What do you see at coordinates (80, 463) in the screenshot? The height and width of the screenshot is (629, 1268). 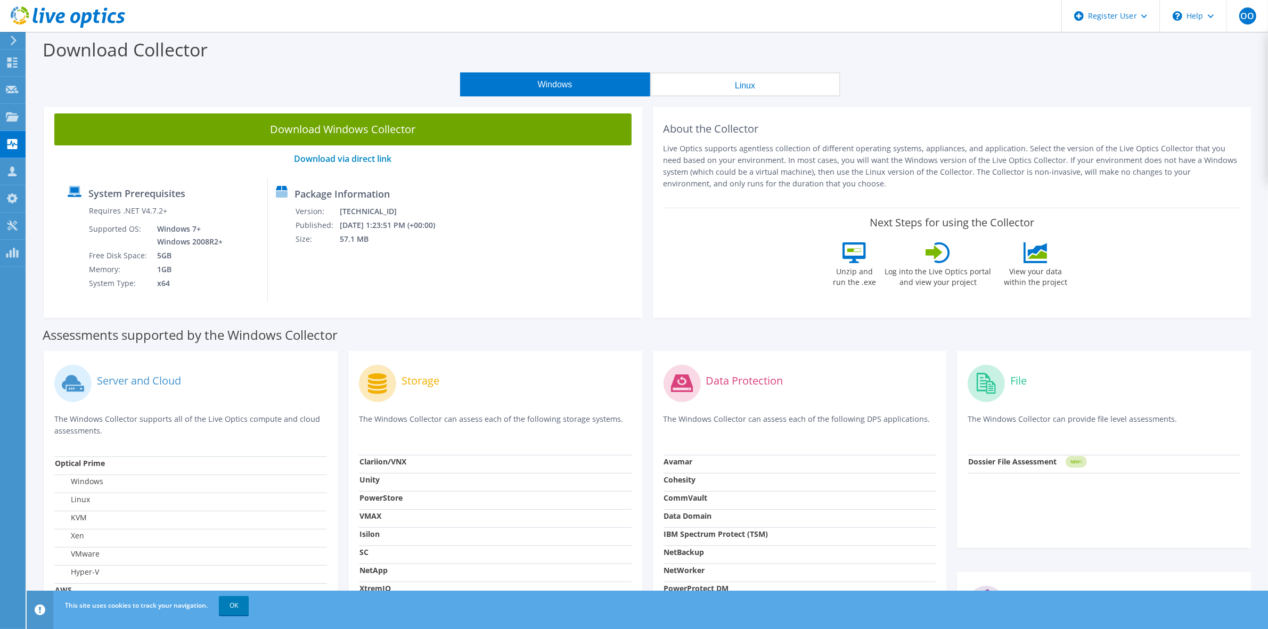 I see `strong: Optical Prime` at bounding box center [80, 463].